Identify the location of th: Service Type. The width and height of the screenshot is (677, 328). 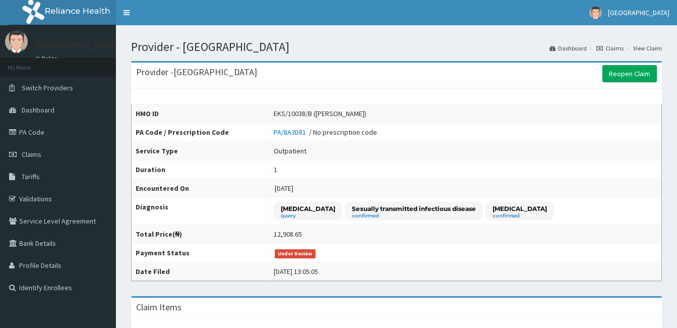
(201, 151).